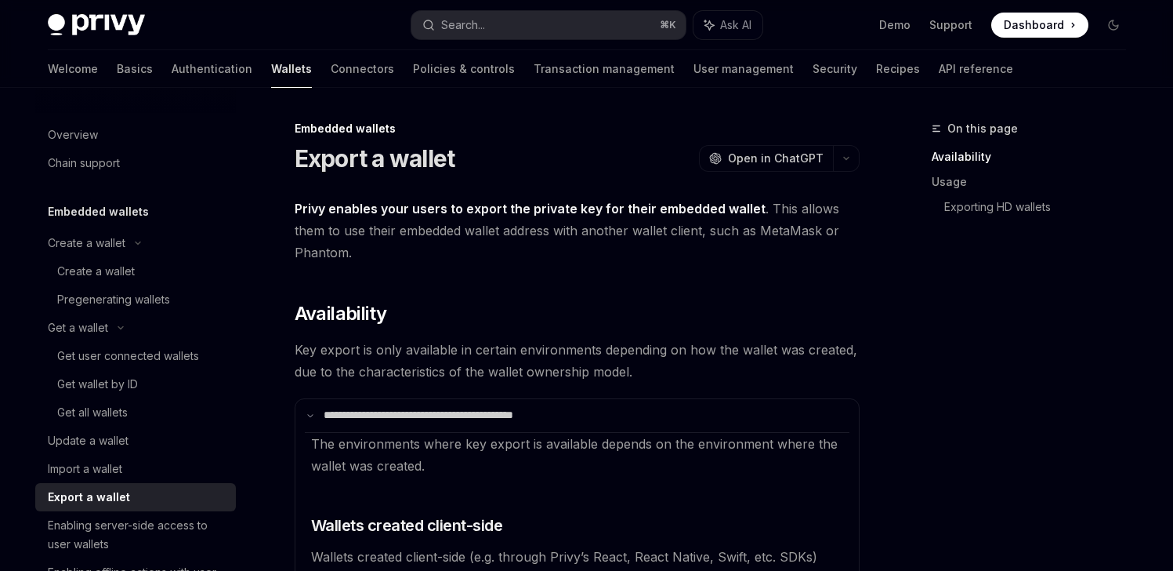 The image size is (1173, 571). What do you see at coordinates (73, 135) in the screenshot?
I see `div: Overview` at bounding box center [73, 135].